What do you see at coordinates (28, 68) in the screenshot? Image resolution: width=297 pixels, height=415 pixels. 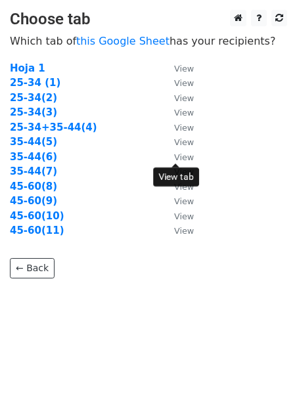 I see `strong: Hoja 1` at bounding box center [28, 68].